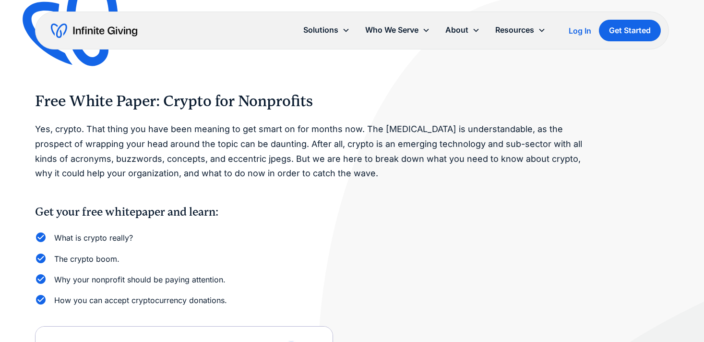 This screenshot has width=704, height=342. Describe the element at coordinates (580, 31) in the screenshot. I see `div: Log In` at that location.